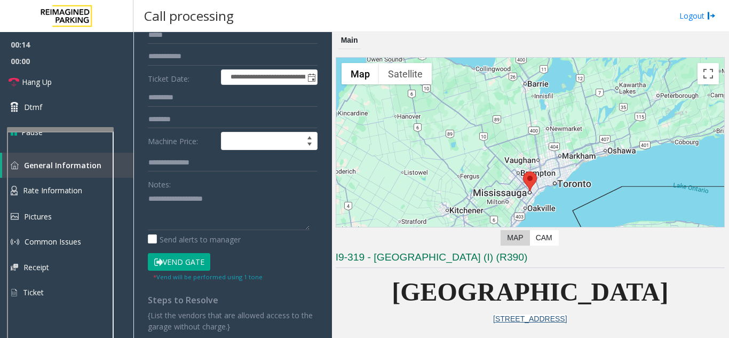  Describe the element at coordinates (350, 41) in the screenshot. I see `div: Main` at that location.